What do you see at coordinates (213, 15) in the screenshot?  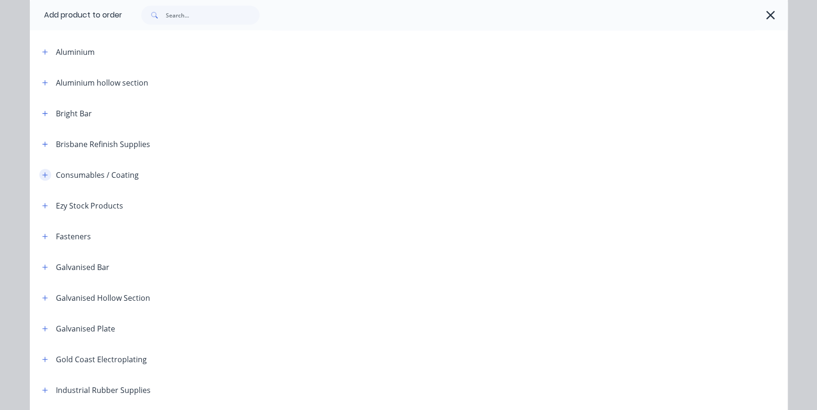 I see `input: Search...` at bounding box center [213, 15].